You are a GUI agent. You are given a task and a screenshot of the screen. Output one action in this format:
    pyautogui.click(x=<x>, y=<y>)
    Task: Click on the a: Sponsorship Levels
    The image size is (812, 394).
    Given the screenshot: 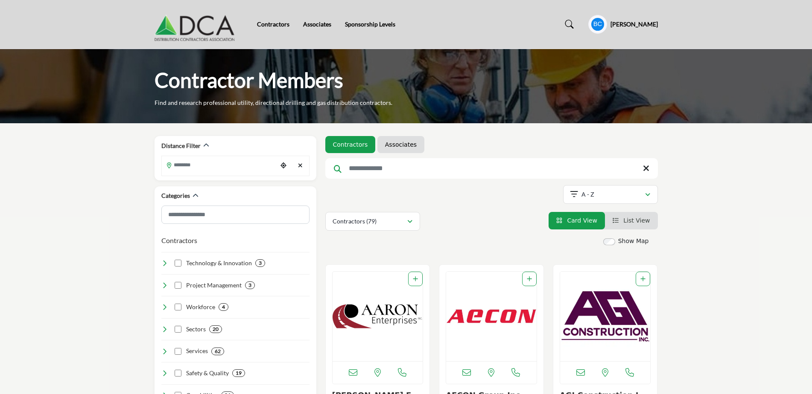 What is the action you would take?
    pyautogui.click(x=370, y=24)
    